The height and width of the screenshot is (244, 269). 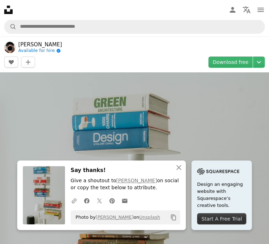 I want to click on button: Language, so click(x=247, y=10).